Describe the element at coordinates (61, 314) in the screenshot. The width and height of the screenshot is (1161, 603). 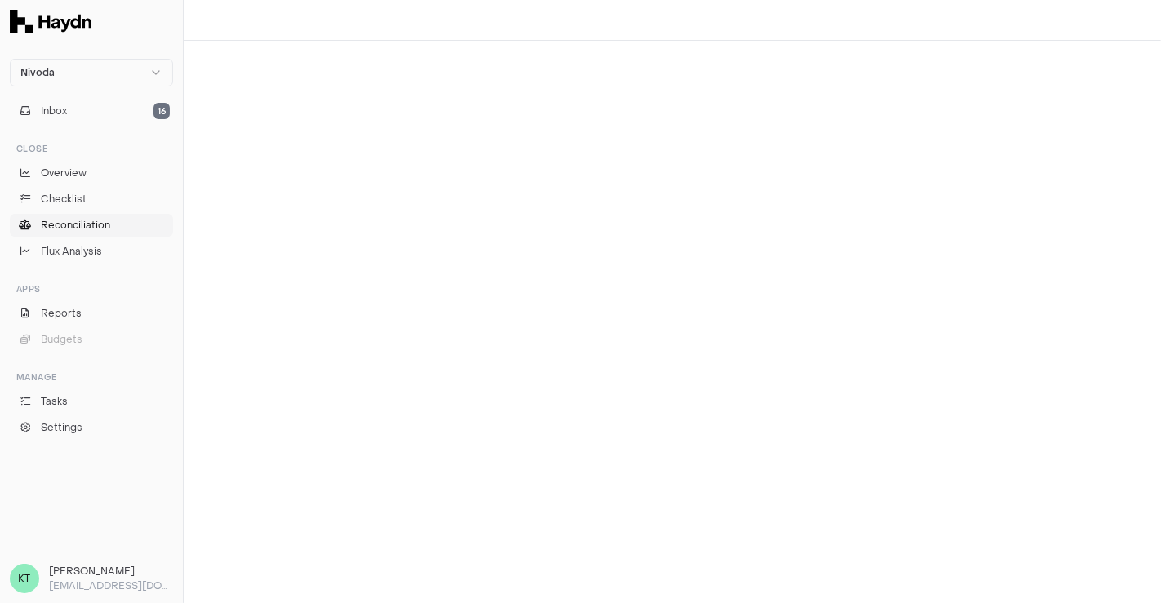
I see `span: Reports` at that location.